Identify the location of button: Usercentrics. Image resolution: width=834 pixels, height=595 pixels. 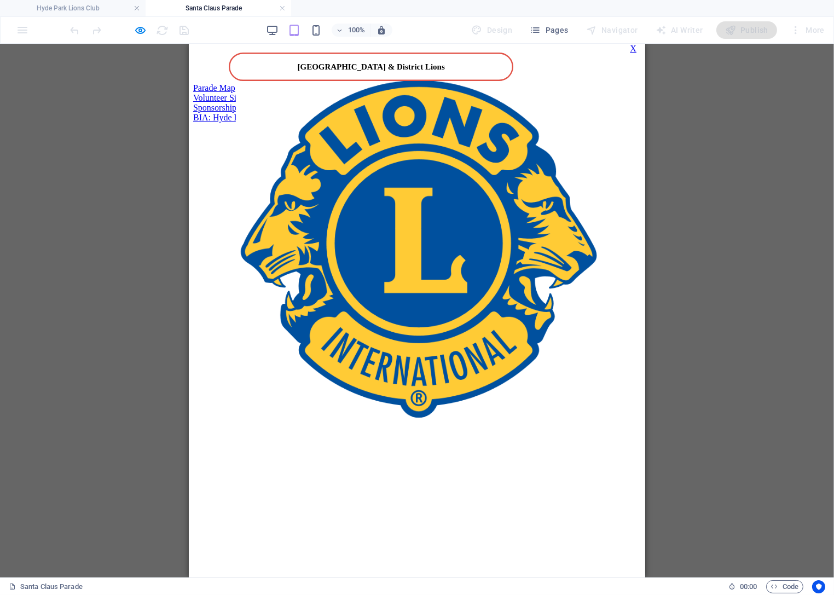
(818, 586).